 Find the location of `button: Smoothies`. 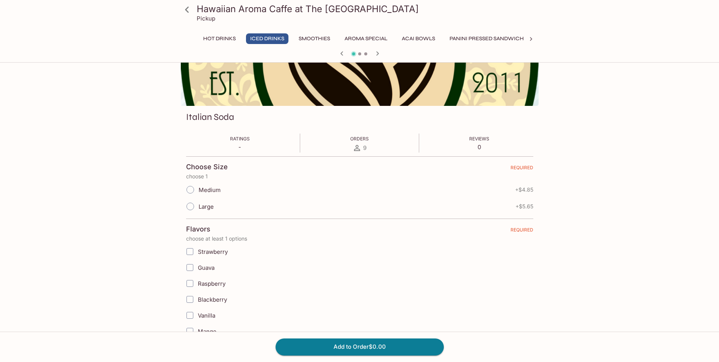

button: Smoothies is located at coordinates (314, 39).